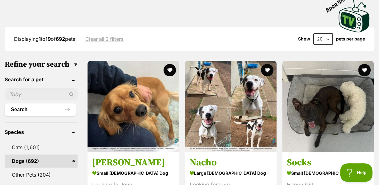 The image size is (379, 185). What do you see at coordinates (304, 39) in the screenshot?
I see `span: Show` at bounding box center [304, 39].